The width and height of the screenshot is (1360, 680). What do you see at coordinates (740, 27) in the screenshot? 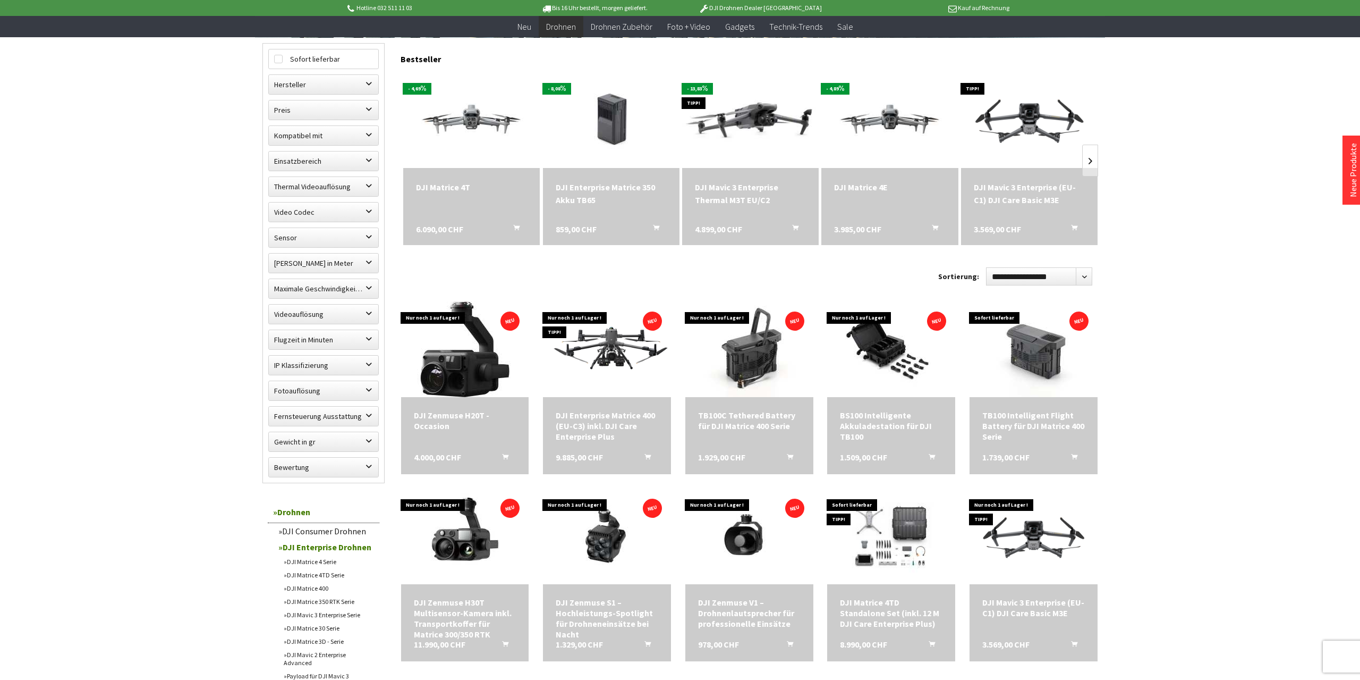
I see `span: Gadgets` at bounding box center [740, 27].